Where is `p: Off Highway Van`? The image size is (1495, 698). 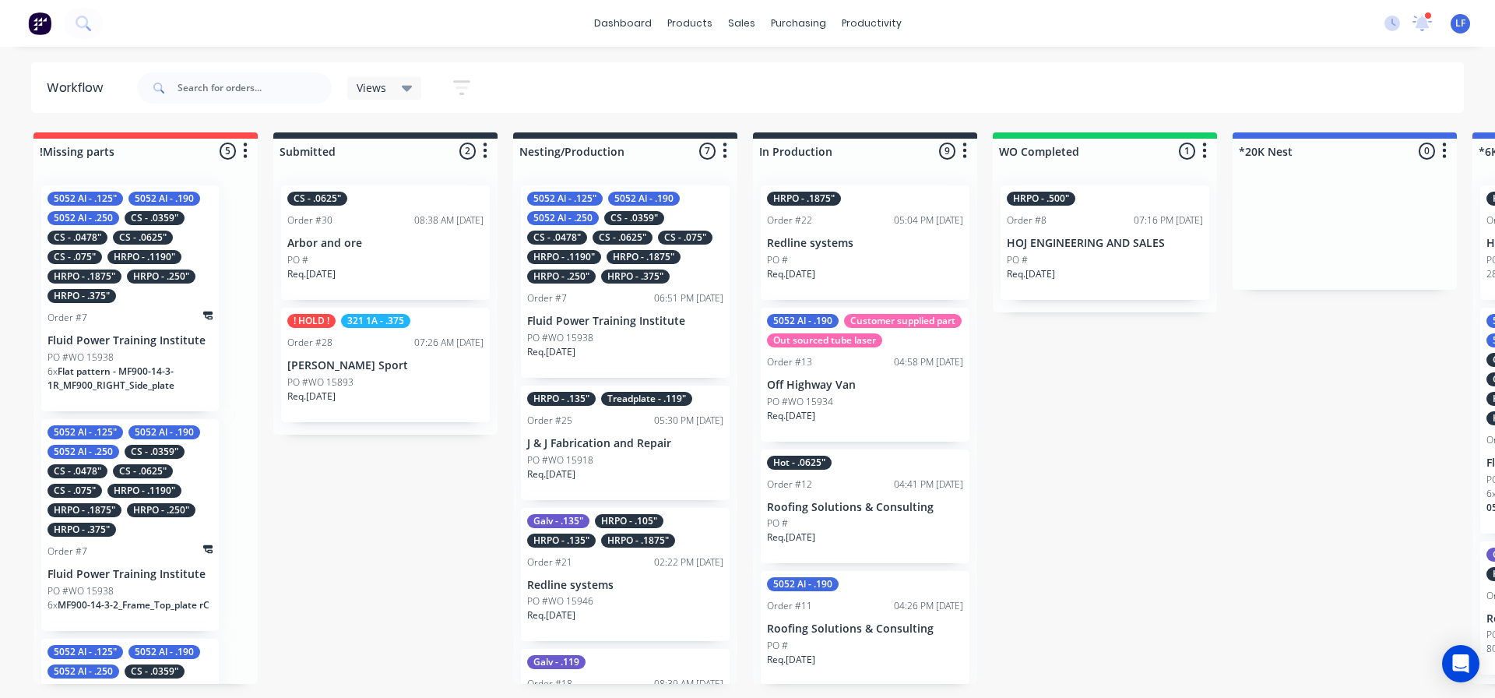 p: Off Highway Van is located at coordinates (865, 385).